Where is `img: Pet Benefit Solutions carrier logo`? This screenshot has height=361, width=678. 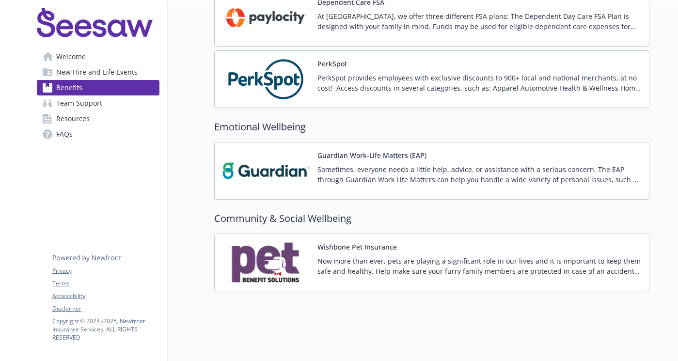
img: Pet Benefit Solutions carrier logo is located at coordinates (266, 262).